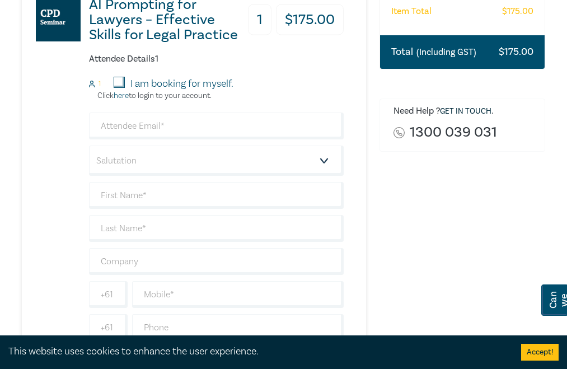 The image size is (567, 369). Describe the element at coordinates (238, 328) in the screenshot. I see `input: Phone` at that location.